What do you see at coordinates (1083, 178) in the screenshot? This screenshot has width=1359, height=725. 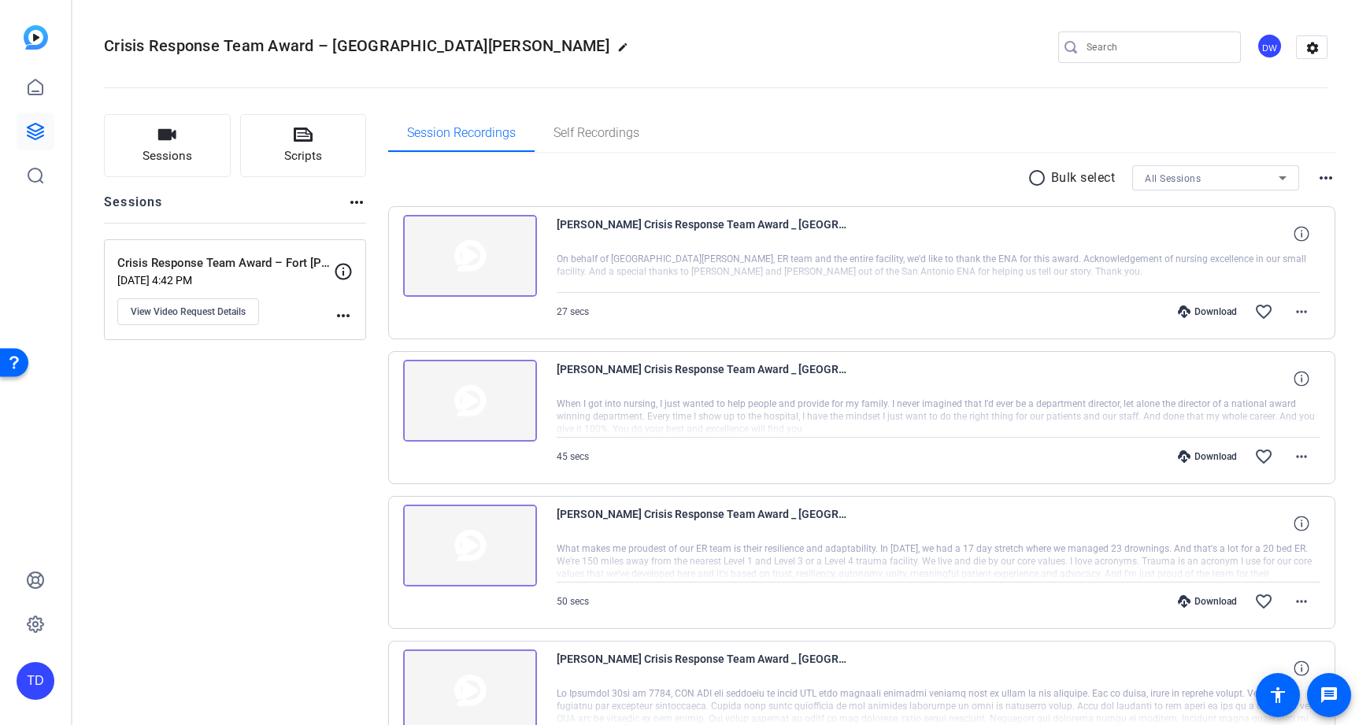 I see `p: Bulk select` at bounding box center [1083, 178].